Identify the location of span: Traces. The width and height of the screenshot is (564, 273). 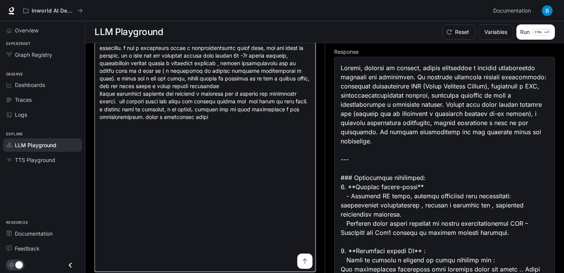
(23, 99).